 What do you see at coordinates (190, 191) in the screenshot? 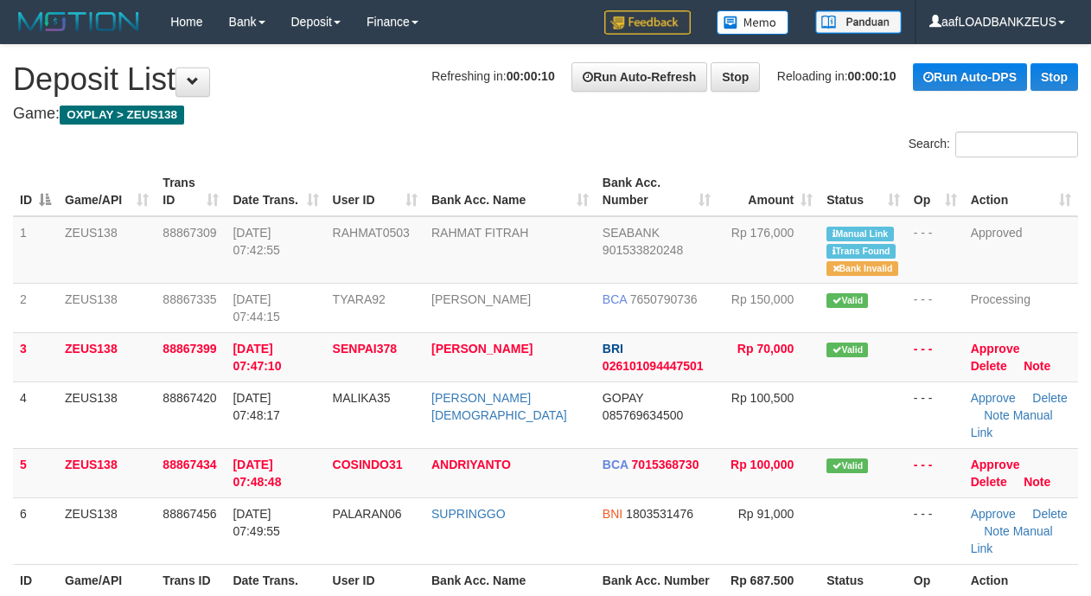
I see `th: Trans ID: activate to sort column ascending` at bounding box center [190, 191].